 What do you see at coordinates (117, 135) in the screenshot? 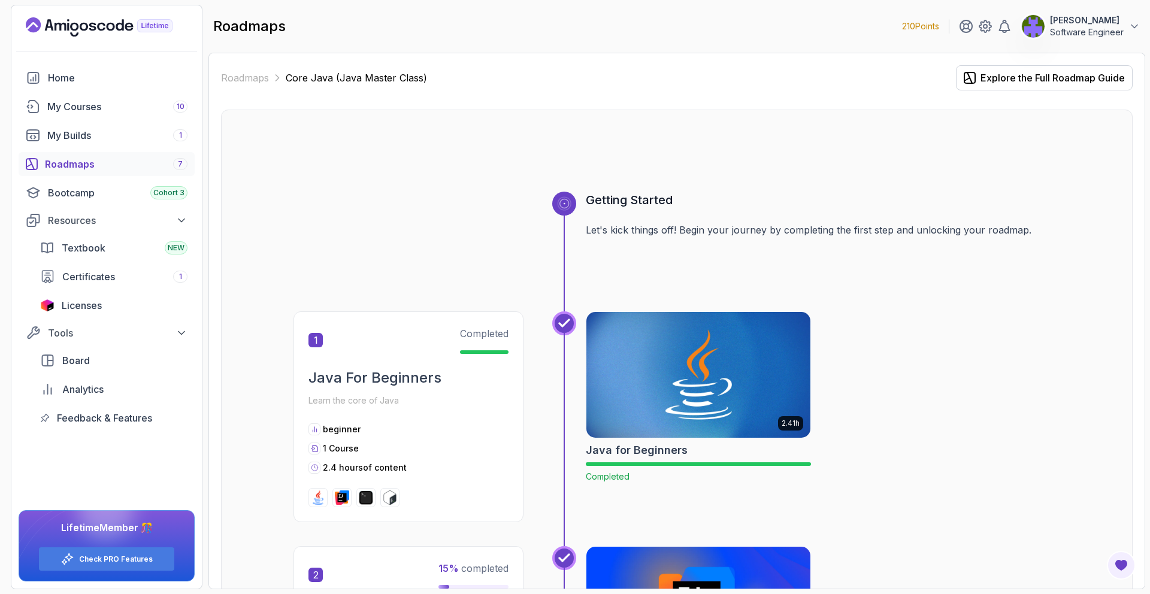
I see `div: My Builds` at bounding box center [117, 135].